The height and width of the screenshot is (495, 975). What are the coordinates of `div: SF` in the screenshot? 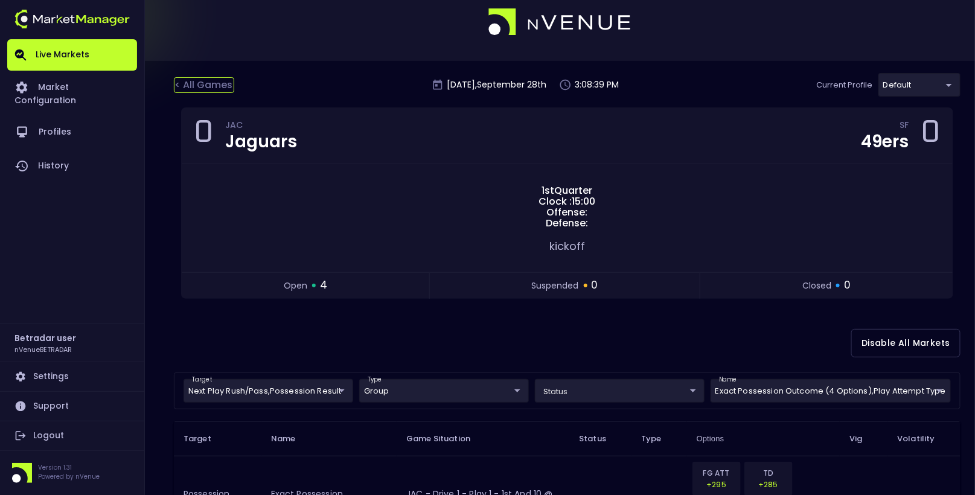 It's located at (904, 127).